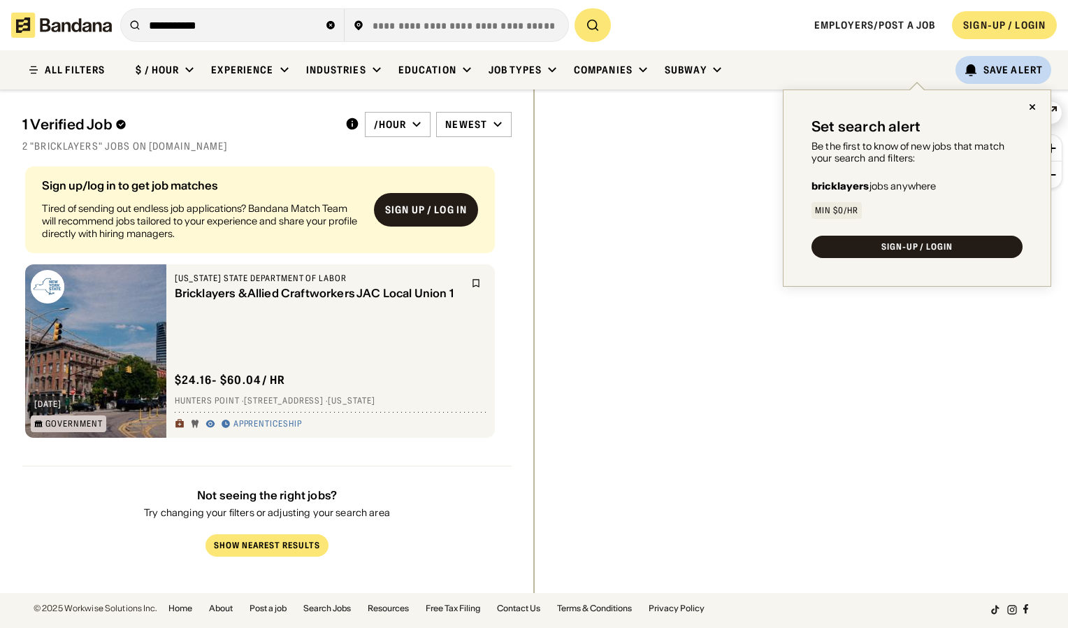 The image size is (1068, 628). What do you see at coordinates (426, 210) in the screenshot?
I see `div: Sign up / Log in` at bounding box center [426, 210].